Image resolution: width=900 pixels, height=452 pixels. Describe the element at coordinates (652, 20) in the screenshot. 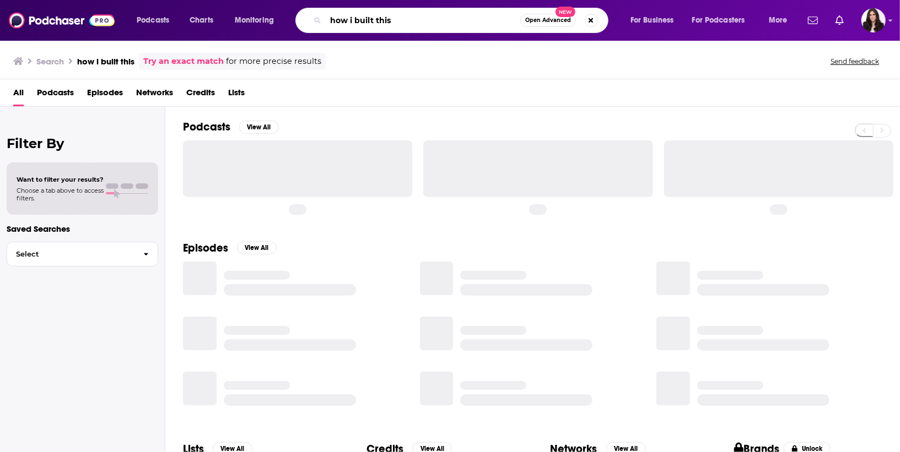

I see `span: For Business` at that location.